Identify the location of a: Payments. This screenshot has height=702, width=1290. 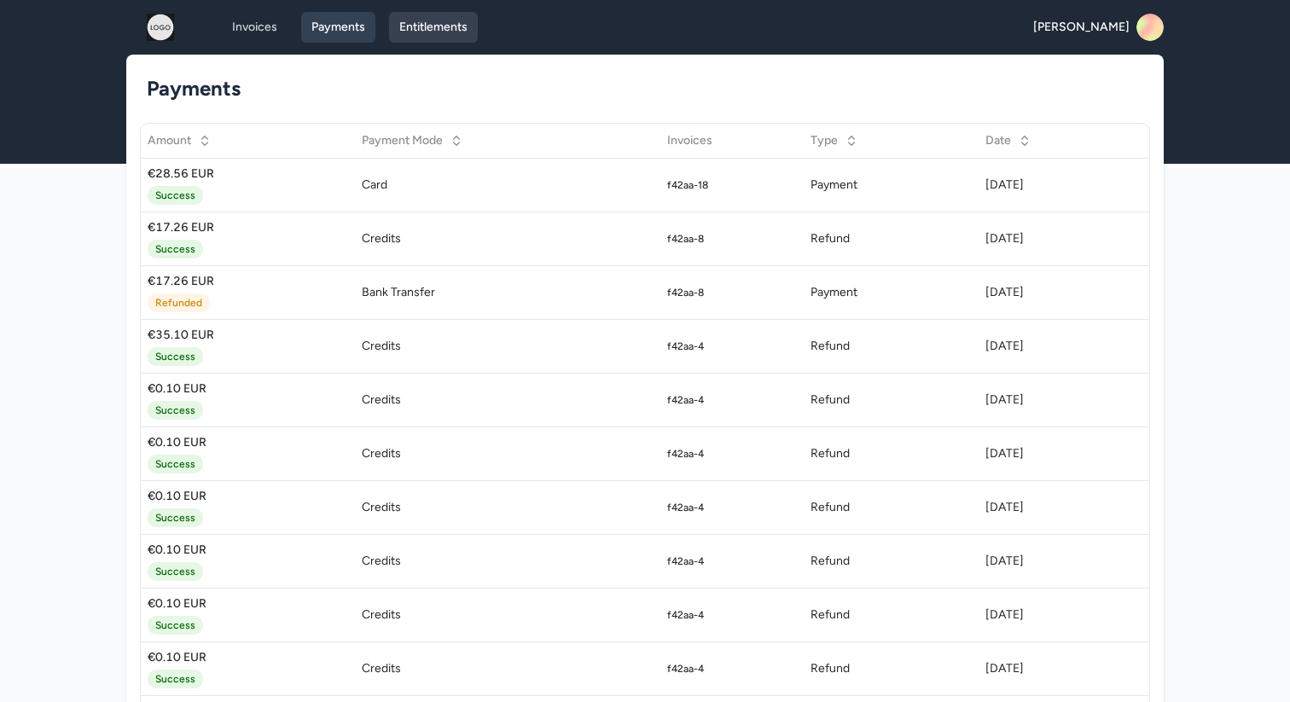
(338, 27).